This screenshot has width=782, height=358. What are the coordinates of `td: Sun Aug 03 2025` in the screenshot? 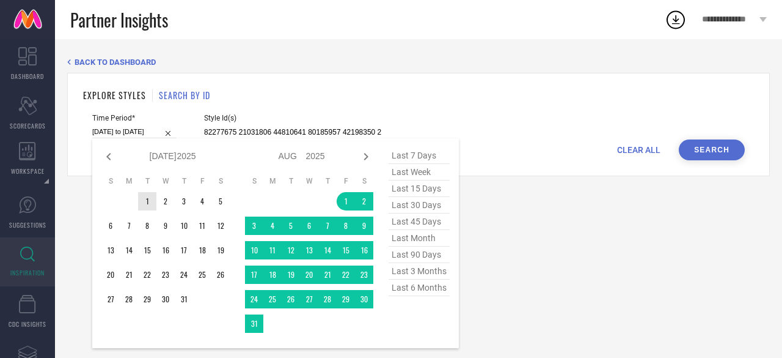 It's located at (254, 226).